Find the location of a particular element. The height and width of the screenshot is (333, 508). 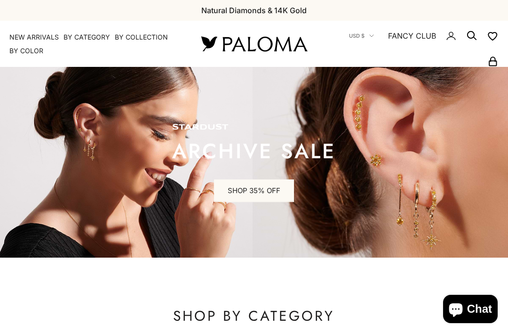

p: STARDUST is located at coordinates (254, 128).